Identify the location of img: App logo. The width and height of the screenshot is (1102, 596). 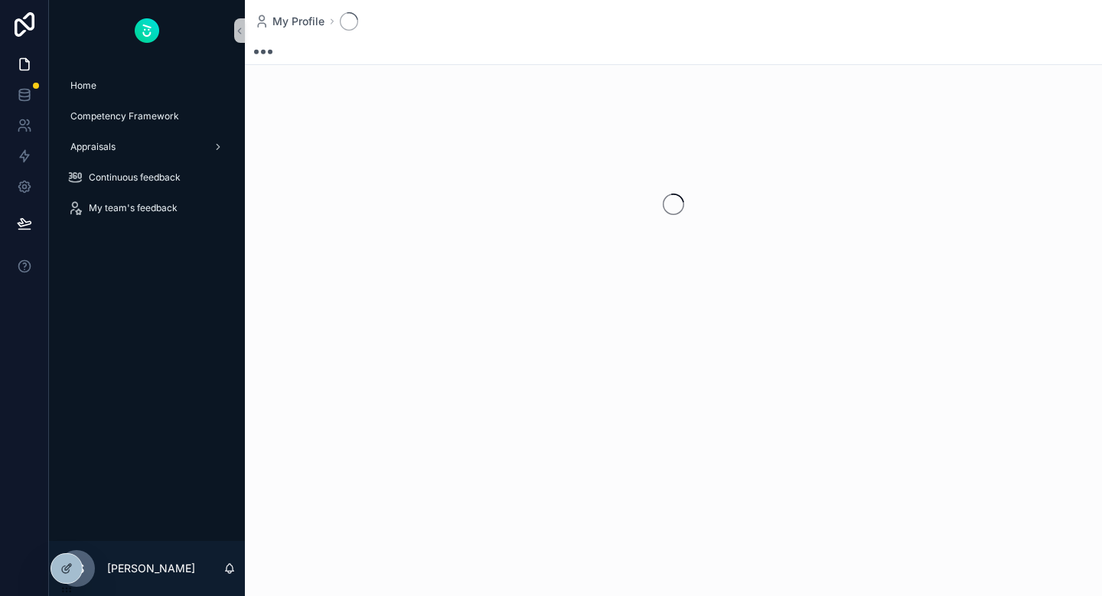
(147, 31).